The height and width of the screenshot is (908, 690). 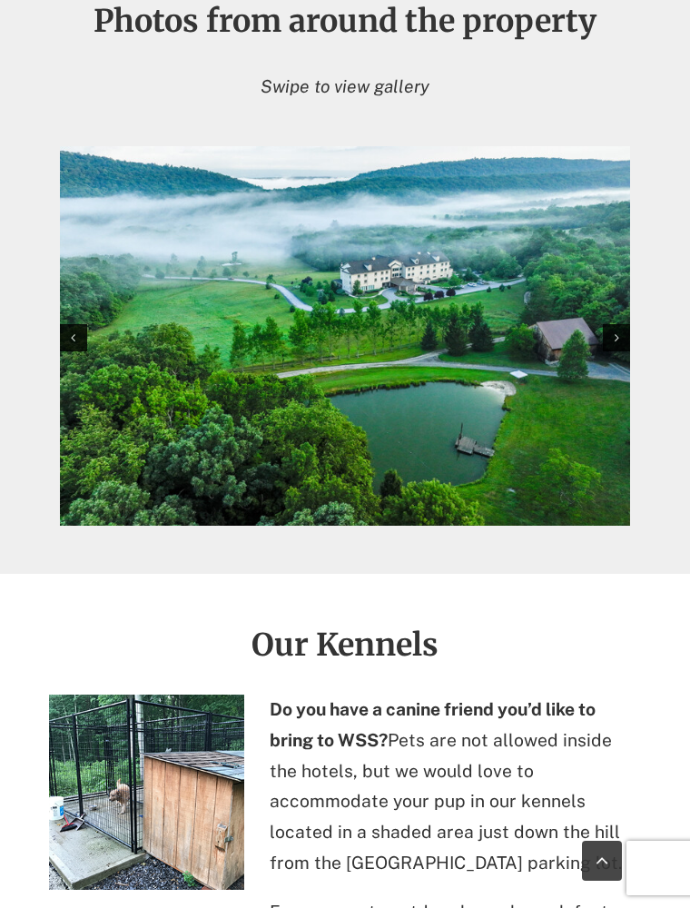 I want to click on p: Pets are not allowed inside the hotels, but we would love to accommodate your pup in our kennels ..., so click(x=455, y=787).